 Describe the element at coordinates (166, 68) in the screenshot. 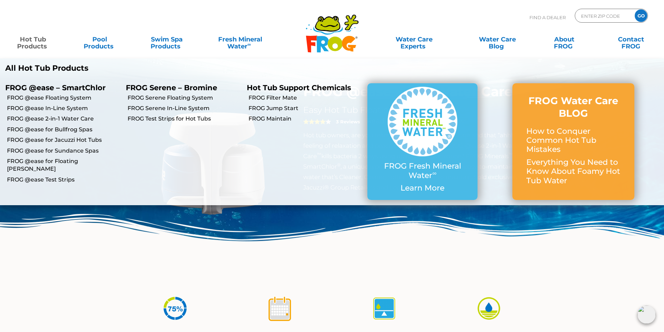

I see `a: All Hot Tub Products` at that location.